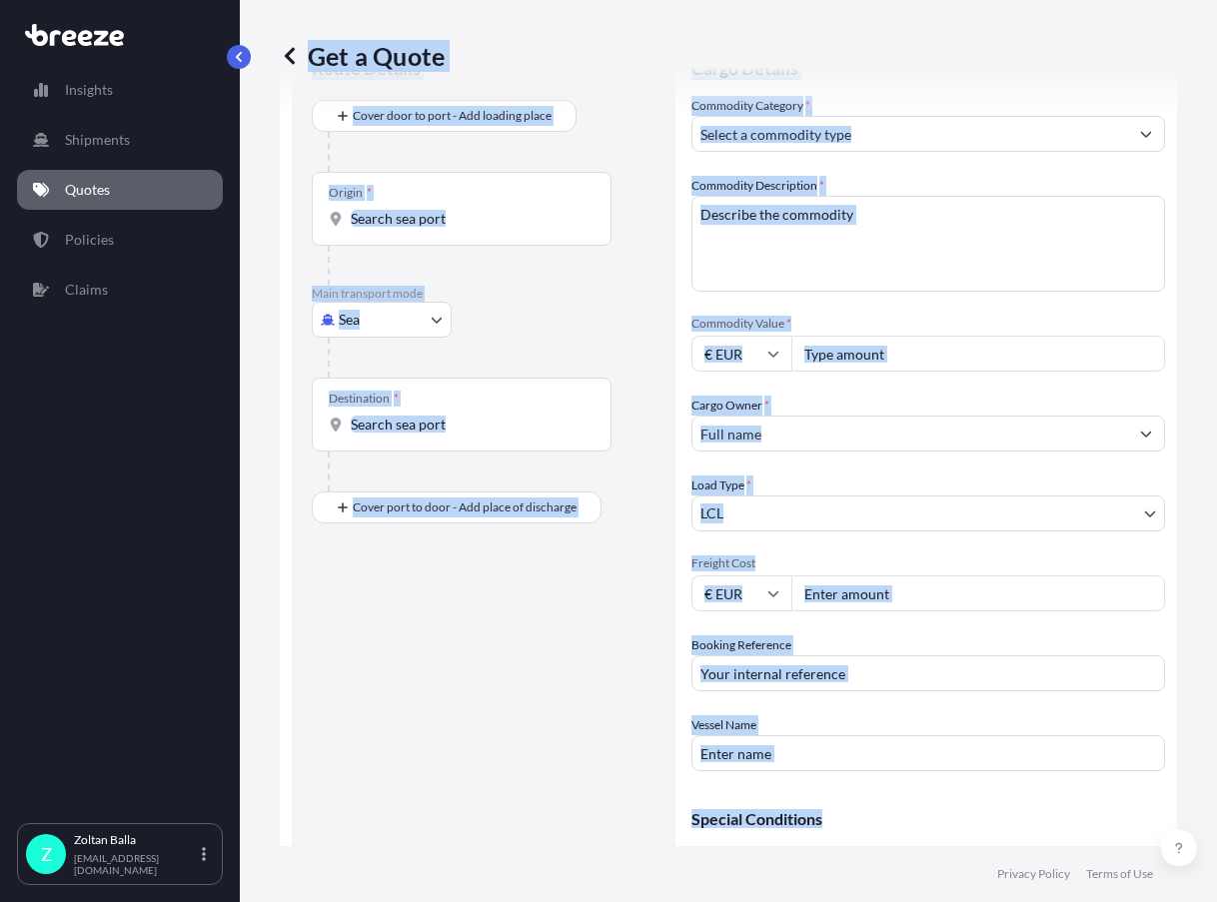 The width and height of the screenshot is (1217, 902). I want to click on p: Zoltan Balla, so click(136, 840).